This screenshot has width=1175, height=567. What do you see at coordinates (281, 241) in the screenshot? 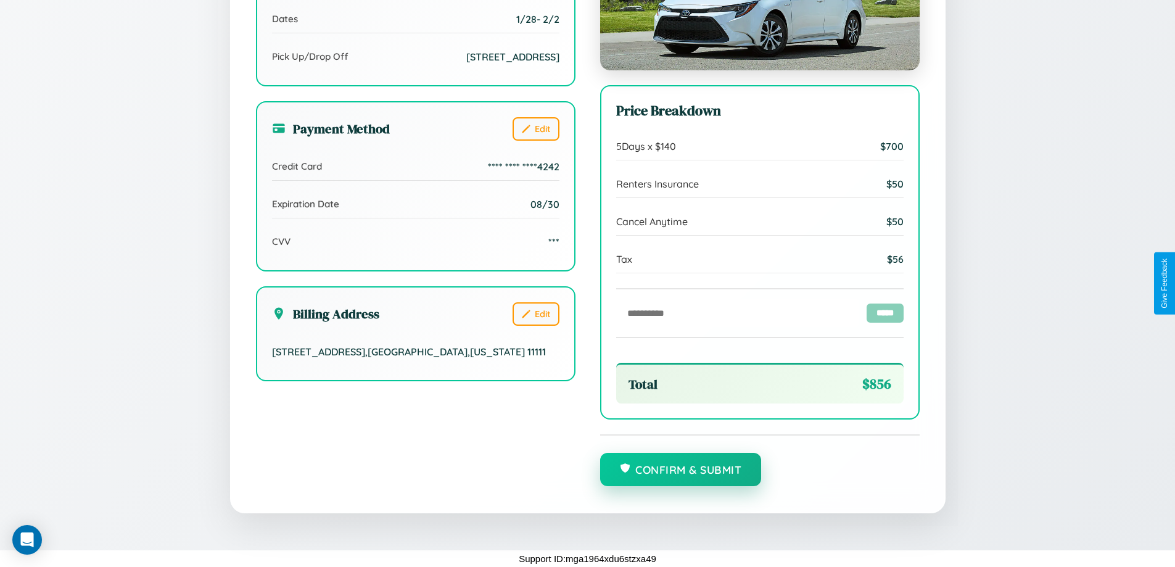
I see `span: CVV` at bounding box center [281, 241].